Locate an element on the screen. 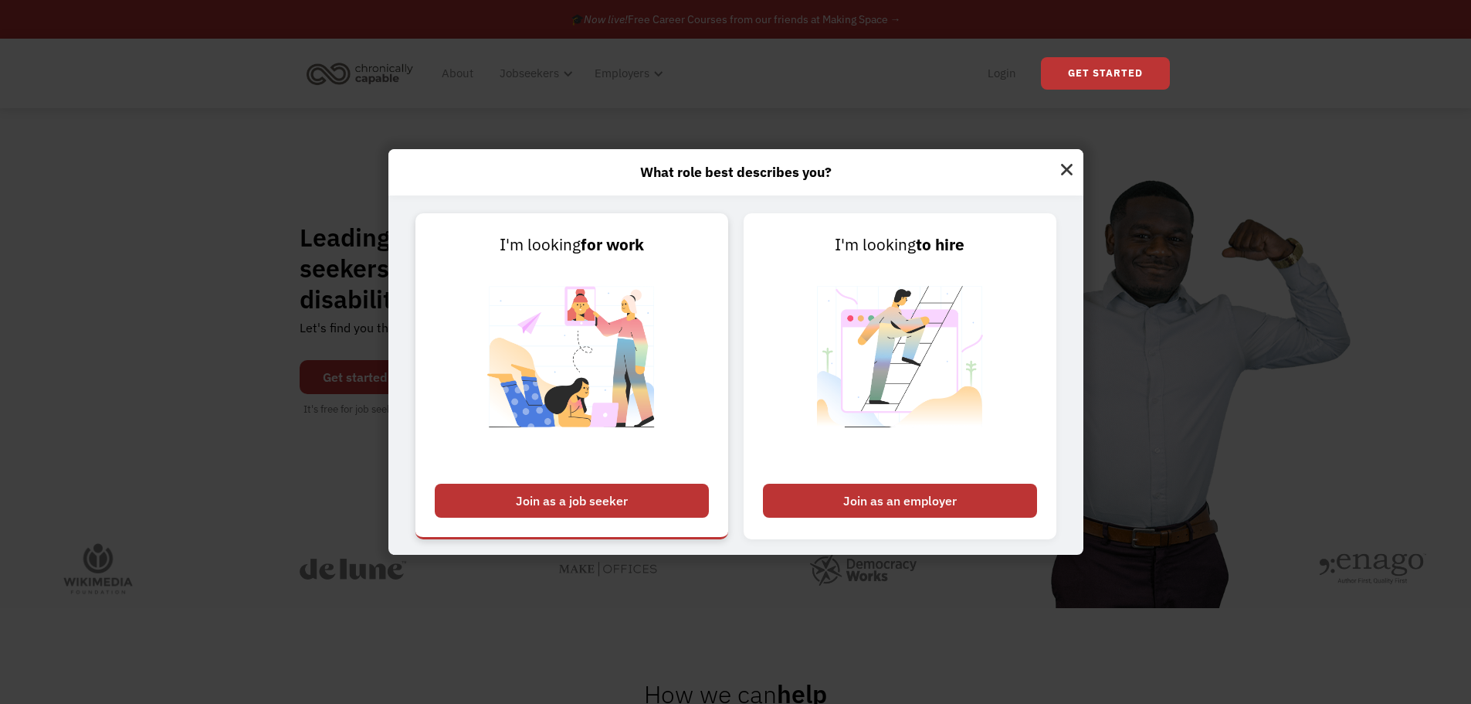 The image size is (1471, 704). strong: to hire is located at coordinates (940, 244).